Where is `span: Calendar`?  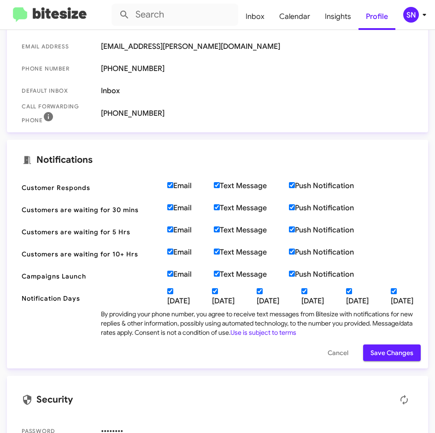 span: Calendar is located at coordinates (295, 17).